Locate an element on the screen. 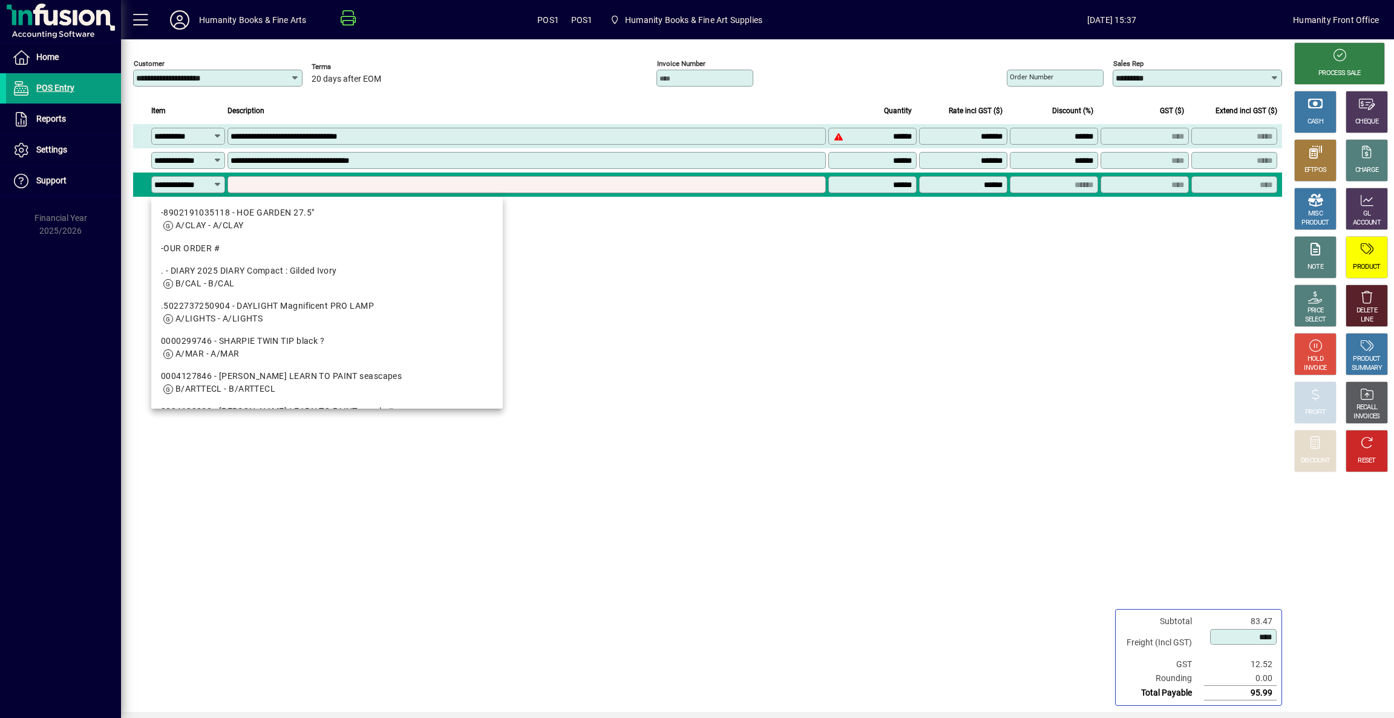  td: 12.52 is located at coordinates (1240, 664).